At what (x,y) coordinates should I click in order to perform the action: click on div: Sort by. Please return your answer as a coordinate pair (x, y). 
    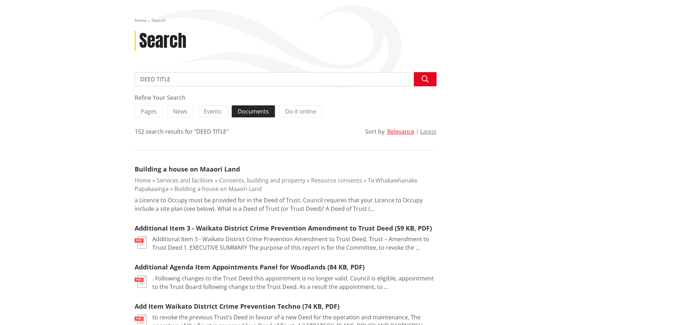
    Looking at the image, I should click on (375, 132).